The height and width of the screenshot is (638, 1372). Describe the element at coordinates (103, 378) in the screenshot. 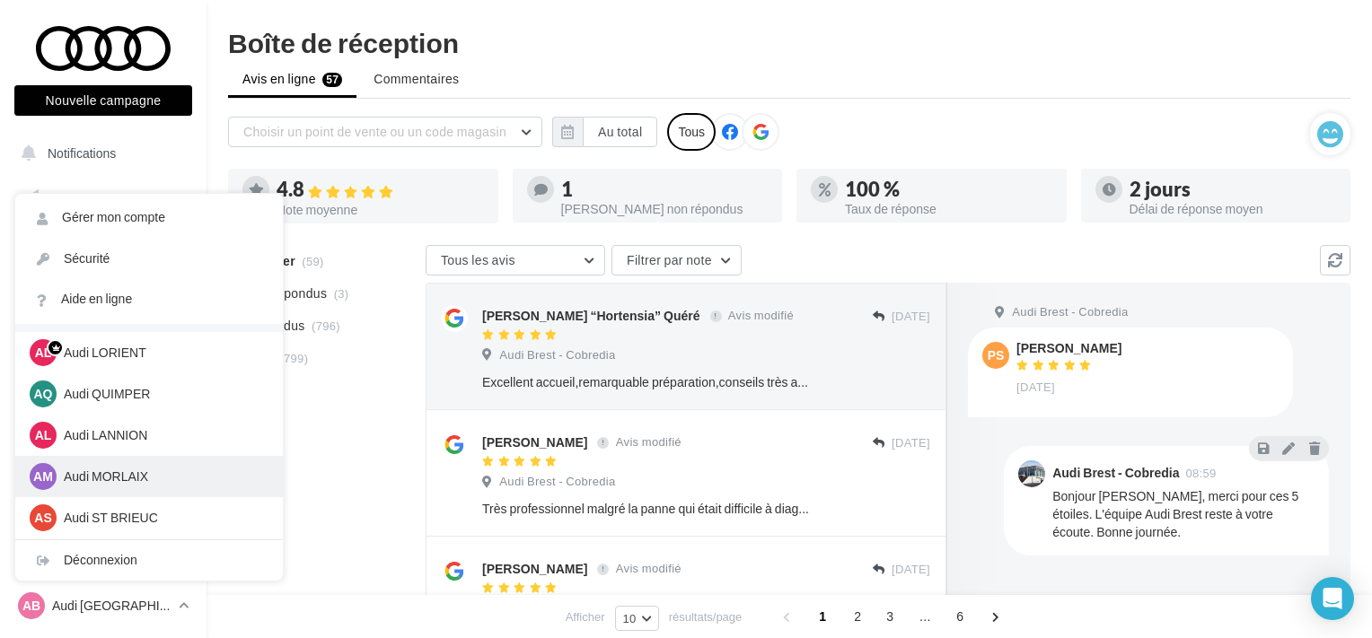

I see `a: Médiathèque` at that location.